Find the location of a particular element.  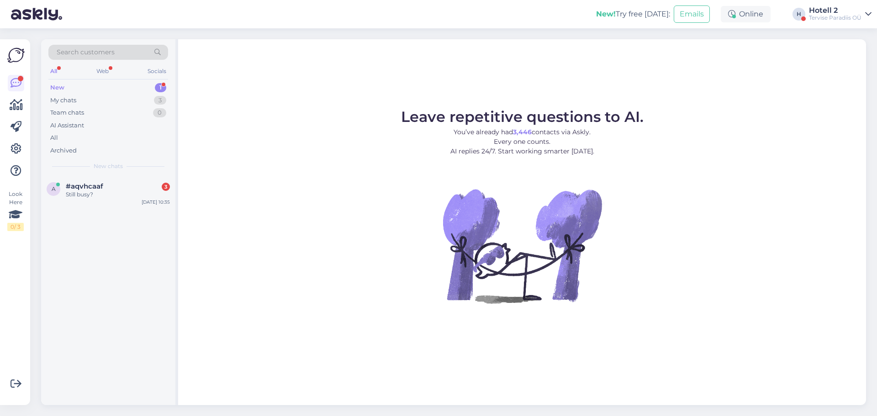

img: No Chat active is located at coordinates (522, 246).